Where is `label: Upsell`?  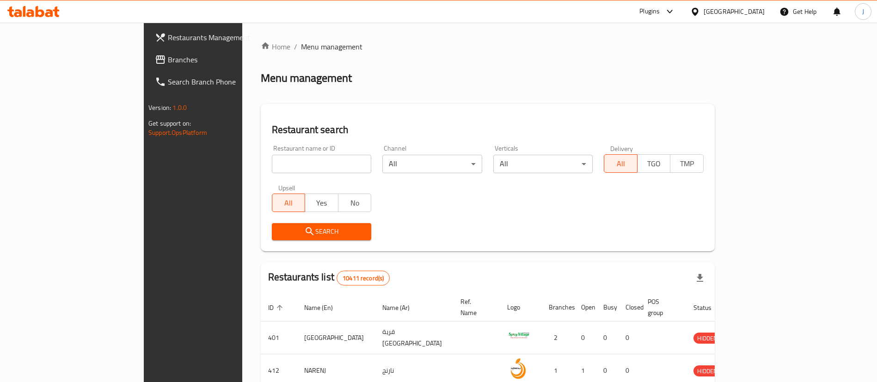
label: Upsell is located at coordinates (287, 188).